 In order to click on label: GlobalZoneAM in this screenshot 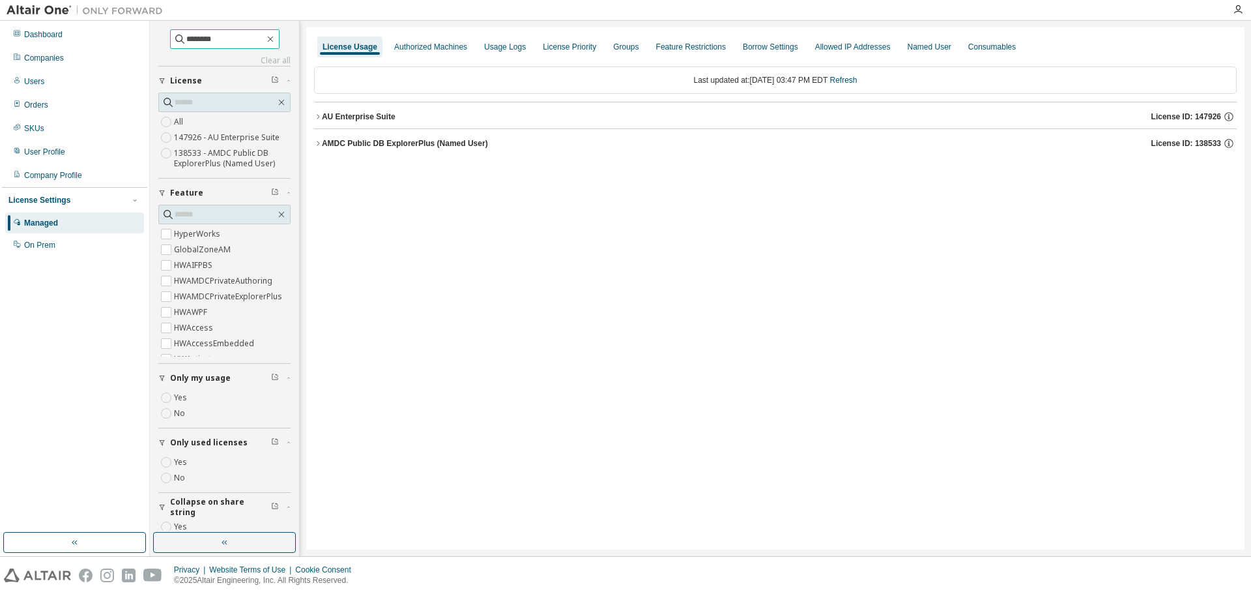, I will do `click(203, 250)`.